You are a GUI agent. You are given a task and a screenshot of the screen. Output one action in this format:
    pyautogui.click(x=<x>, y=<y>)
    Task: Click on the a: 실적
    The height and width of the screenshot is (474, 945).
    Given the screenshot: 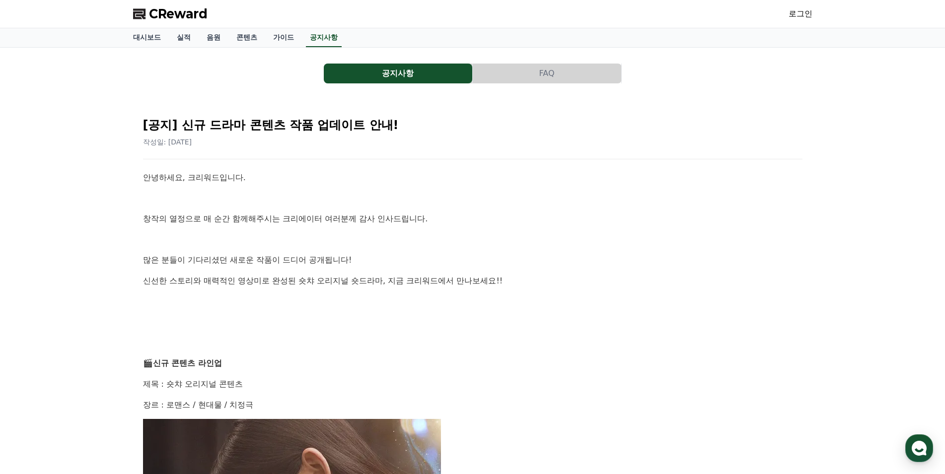 What is the action you would take?
    pyautogui.click(x=184, y=38)
    